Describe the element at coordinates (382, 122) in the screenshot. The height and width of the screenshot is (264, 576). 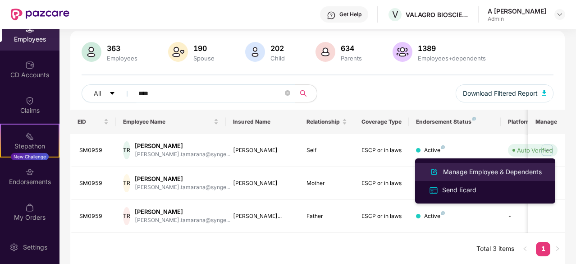
I see `th: Coverage Type` at that location.